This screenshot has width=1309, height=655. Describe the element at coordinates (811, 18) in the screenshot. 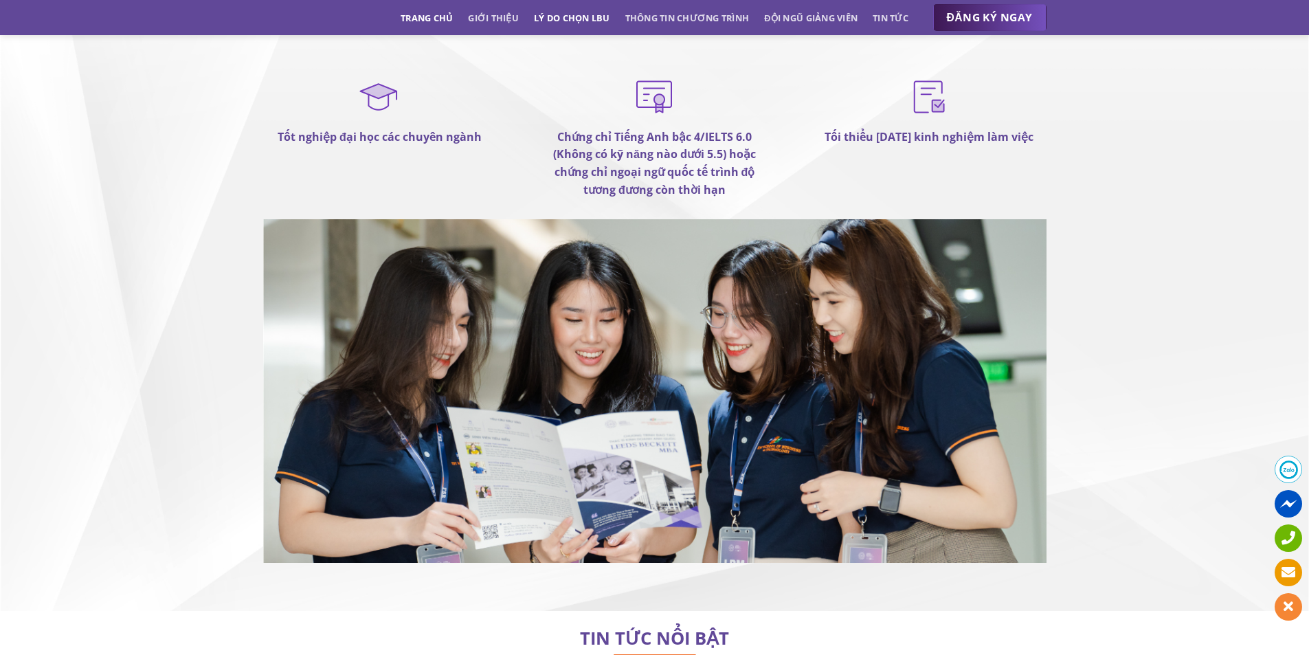

I see `a: Đội ngũ giảng viên` at that location.